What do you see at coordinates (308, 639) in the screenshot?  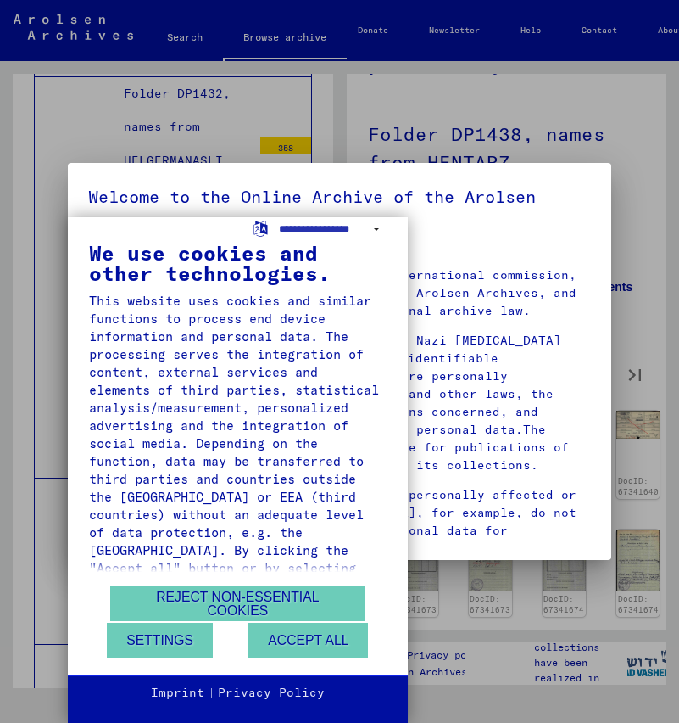 I see `button: Accept all` at bounding box center [308, 639].